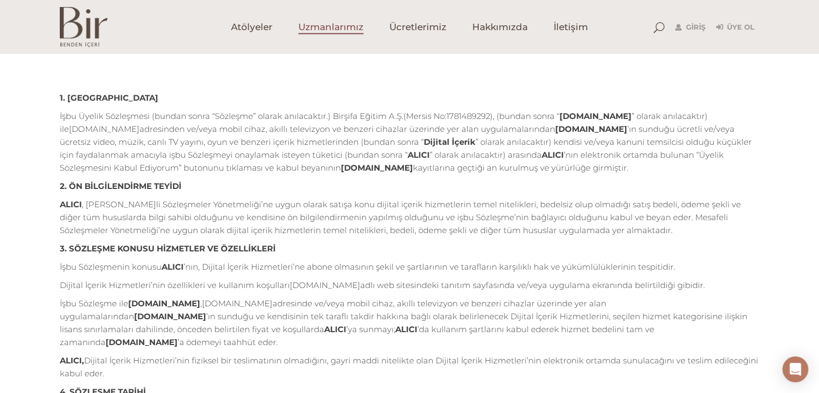  I want to click on span: İşbu Üyelik Sözleşmesi (bundan sonra “Sözleşme” olarak anılacaktır.) Birşifa Eğitim A.Ş., so click(231, 116).